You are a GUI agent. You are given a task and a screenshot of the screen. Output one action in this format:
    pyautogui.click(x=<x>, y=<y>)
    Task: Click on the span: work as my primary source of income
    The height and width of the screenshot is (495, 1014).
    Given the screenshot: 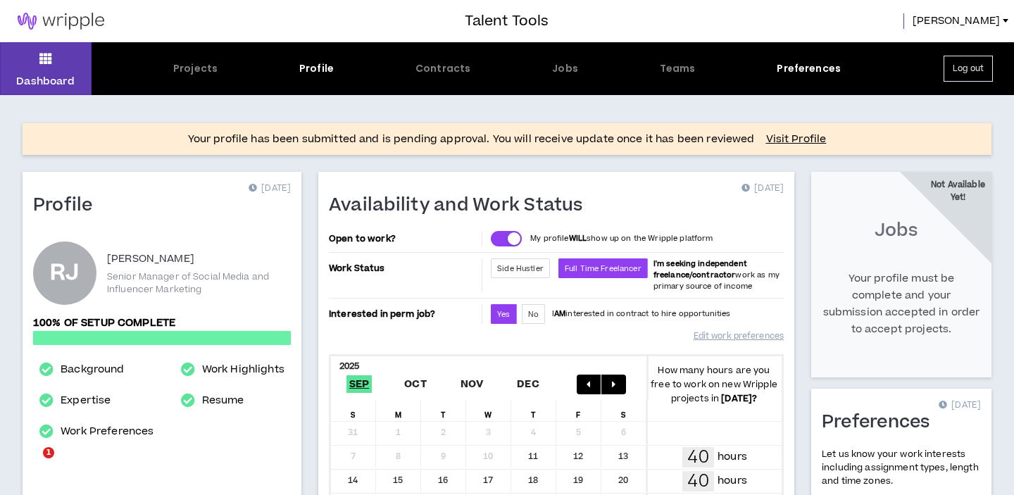 What is the action you would take?
    pyautogui.click(x=716, y=275)
    